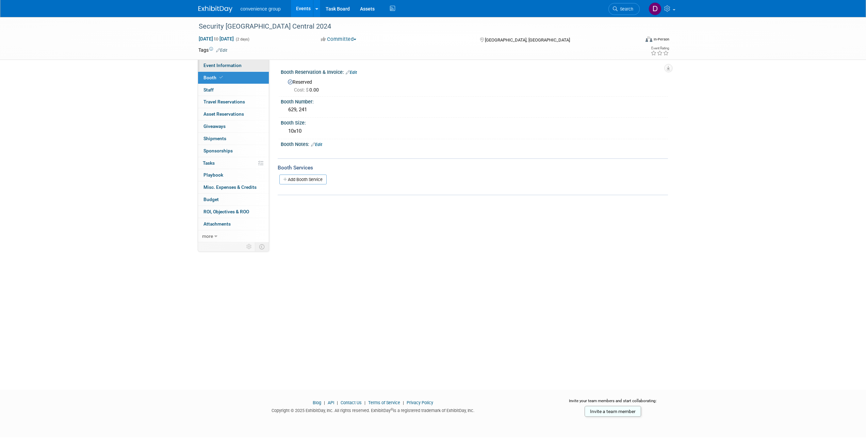 The height and width of the screenshot is (444, 866). I want to click on span: Asset Reservations, so click(223, 114).